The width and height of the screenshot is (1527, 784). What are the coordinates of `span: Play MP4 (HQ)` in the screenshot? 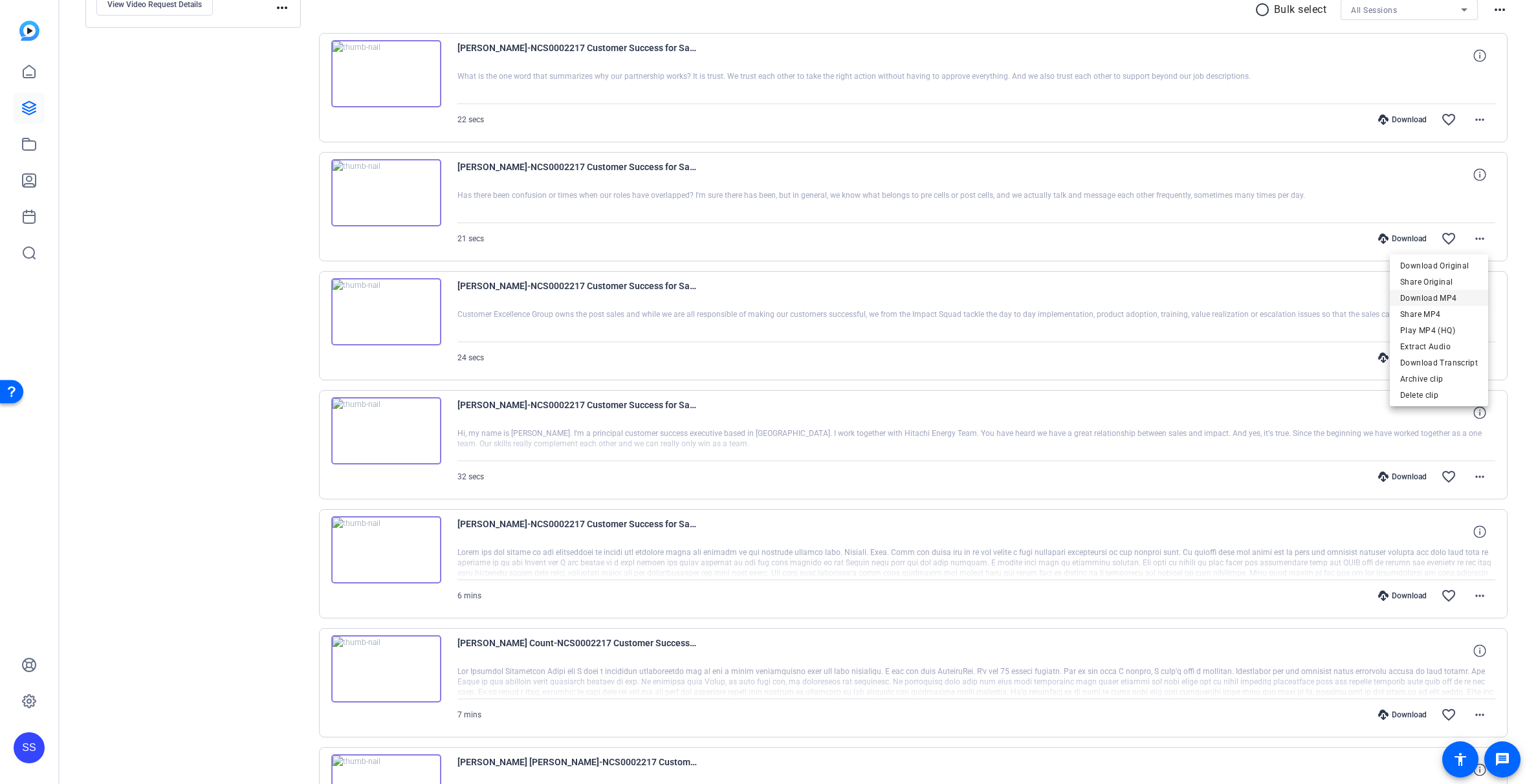 It's located at (1439, 330).